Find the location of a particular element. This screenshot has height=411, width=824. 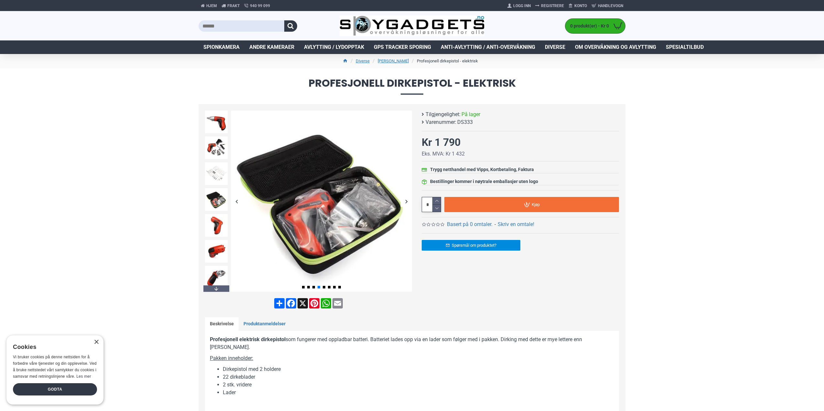

a: Email is located at coordinates (338, 303).